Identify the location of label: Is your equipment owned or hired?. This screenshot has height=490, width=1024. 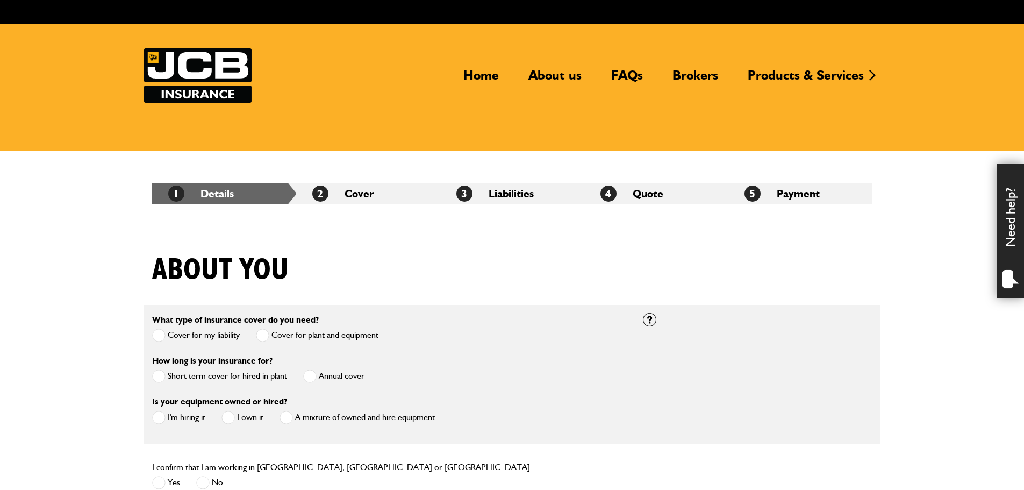
(219, 402).